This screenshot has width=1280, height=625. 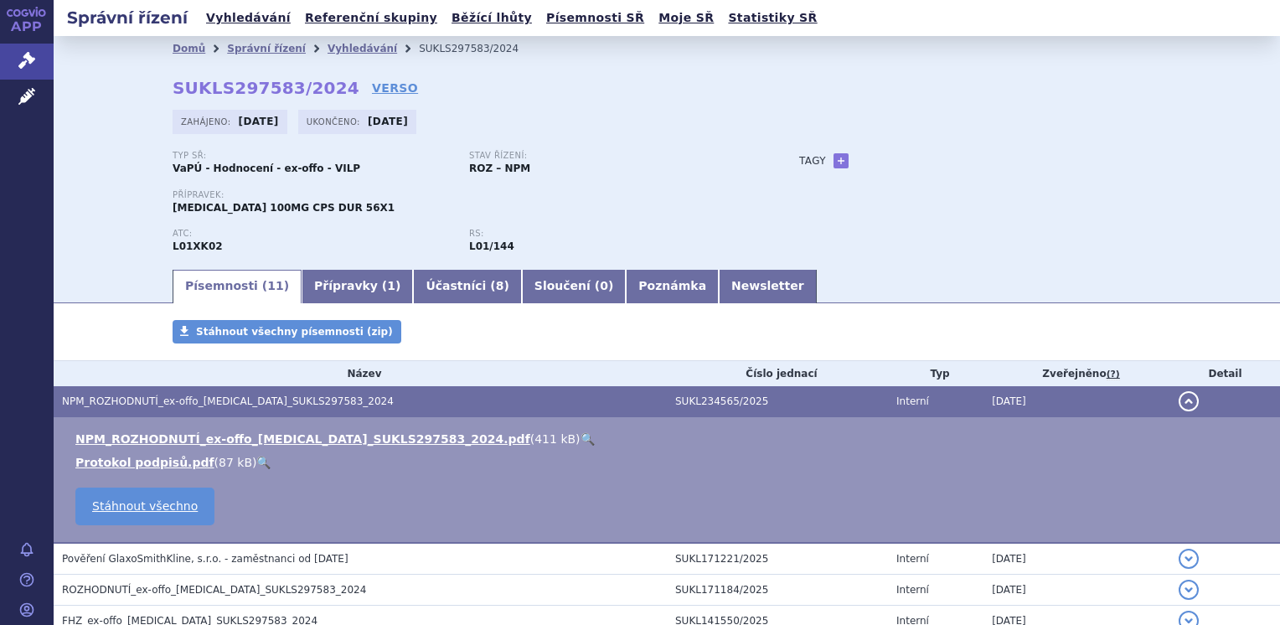 What do you see at coordinates (609, 234) in the screenshot?
I see `p: RS:` at bounding box center [609, 234].